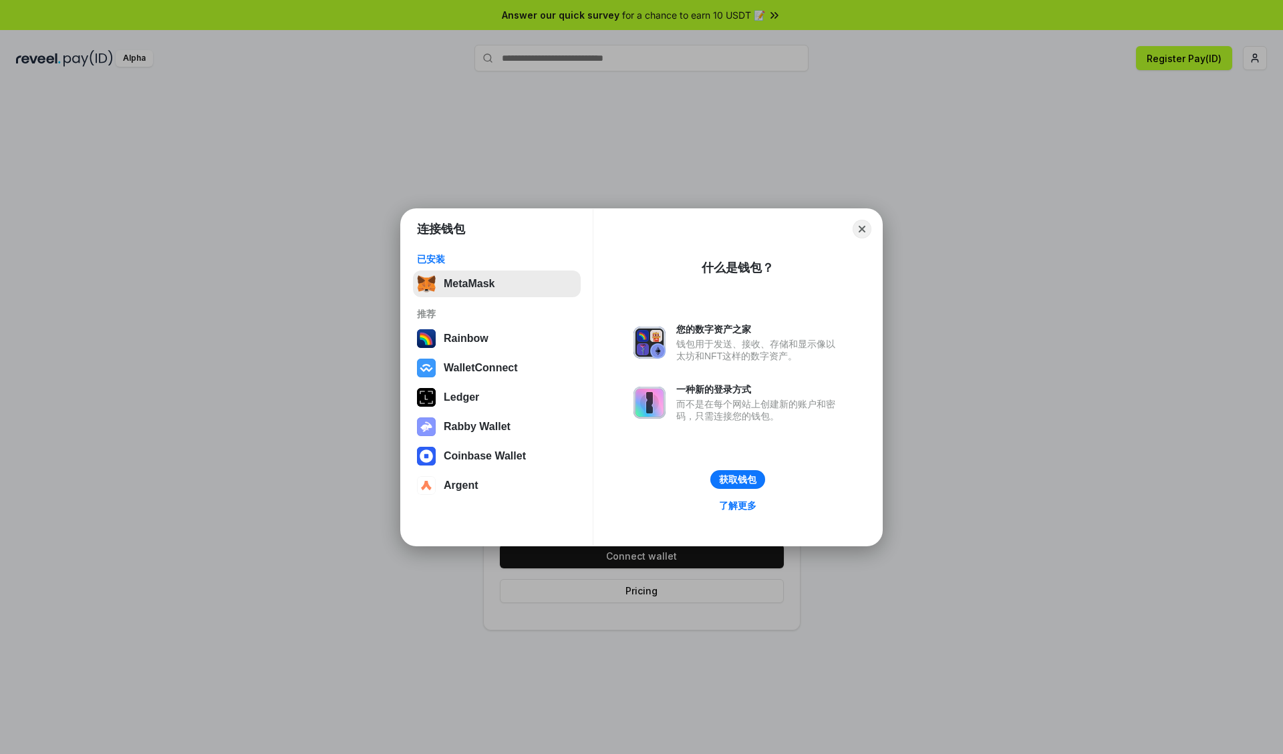 Image resolution: width=1283 pixels, height=754 pixels. Describe the element at coordinates (496, 368) in the screenshot. I see `button: WalletConnect` at that location.